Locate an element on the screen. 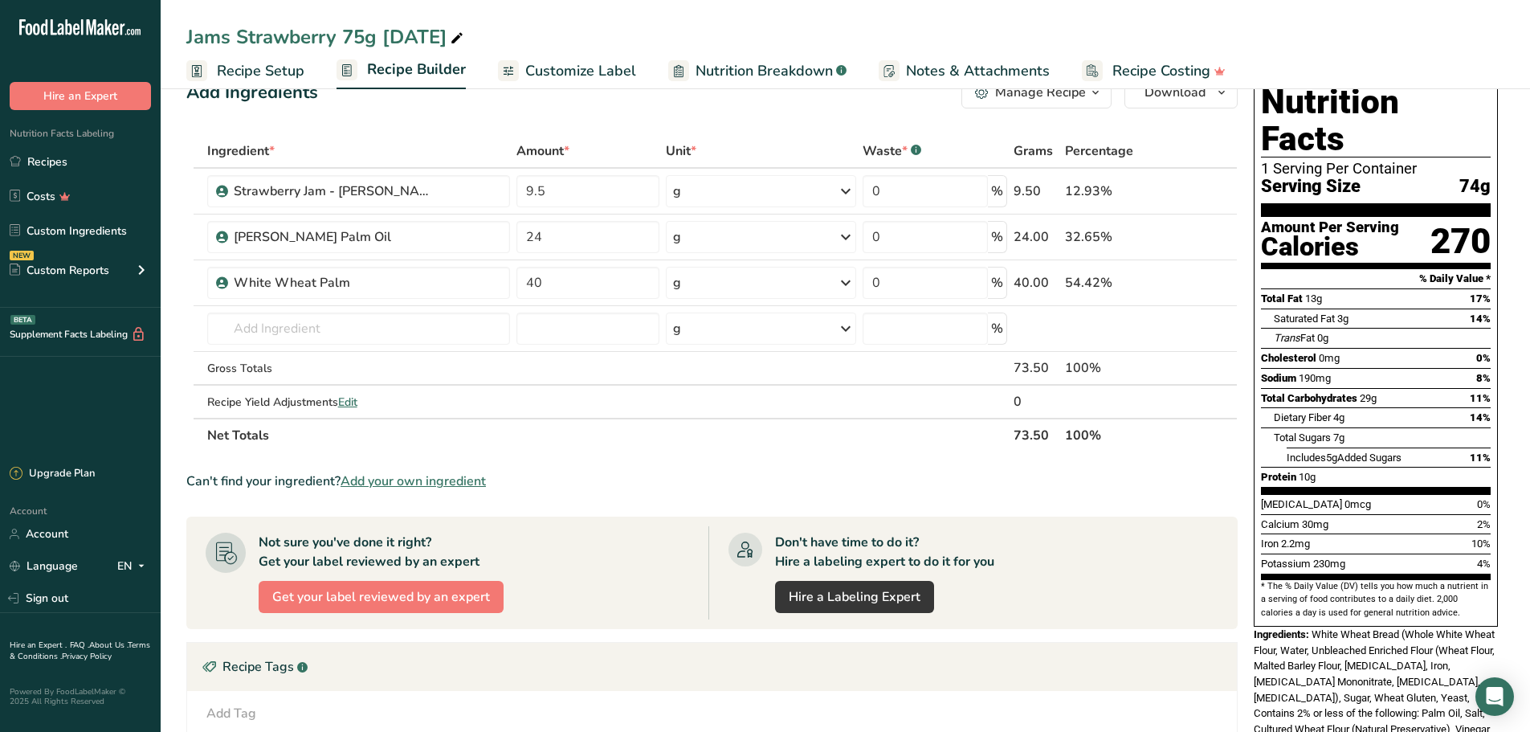  span: 2.2mg is located at coordinates (1296, 543).